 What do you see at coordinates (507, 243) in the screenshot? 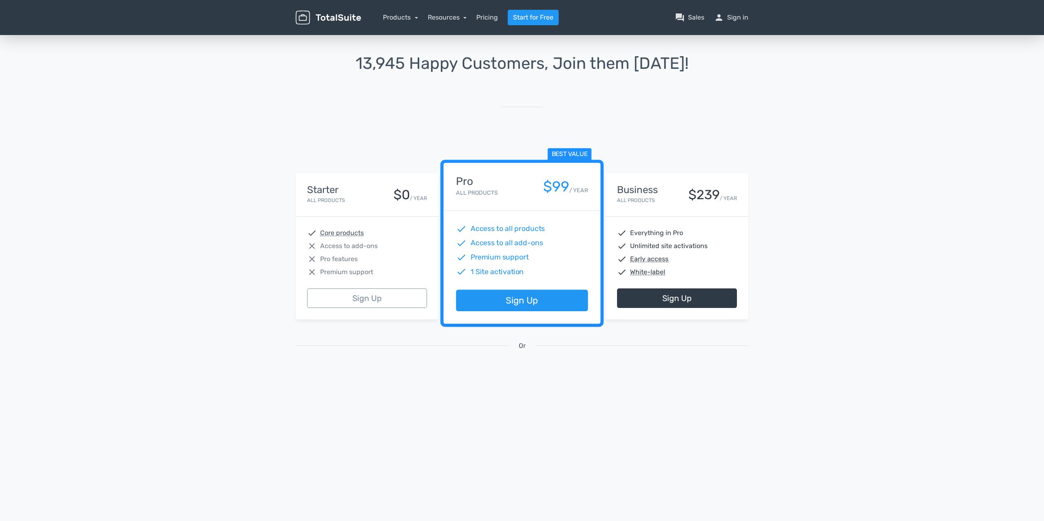
I see `span: Access to all add-ons` at bounding box center [507, 243].